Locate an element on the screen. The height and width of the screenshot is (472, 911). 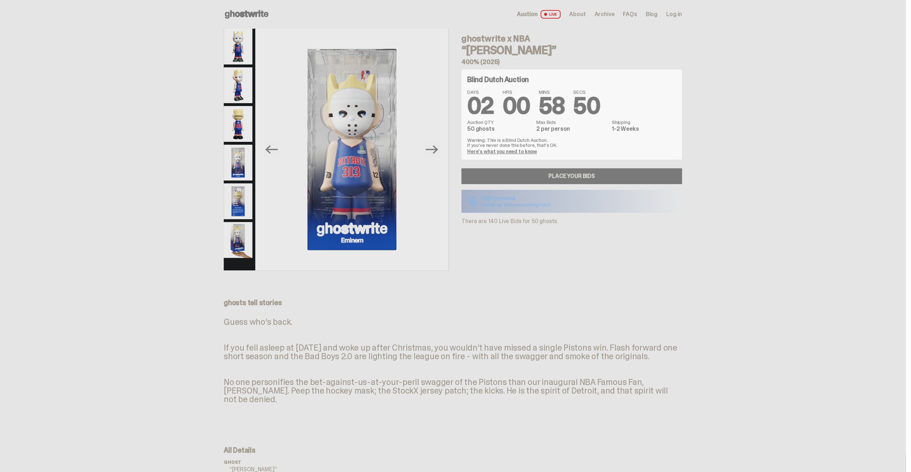
dt: Max Bids is located at coordinates (572, 122).